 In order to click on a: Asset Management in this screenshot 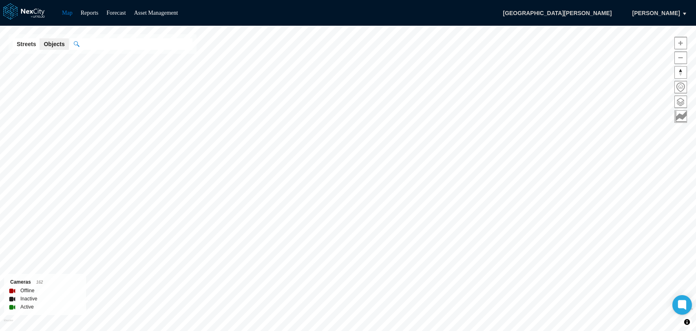, I will do `click(156, 13)`.